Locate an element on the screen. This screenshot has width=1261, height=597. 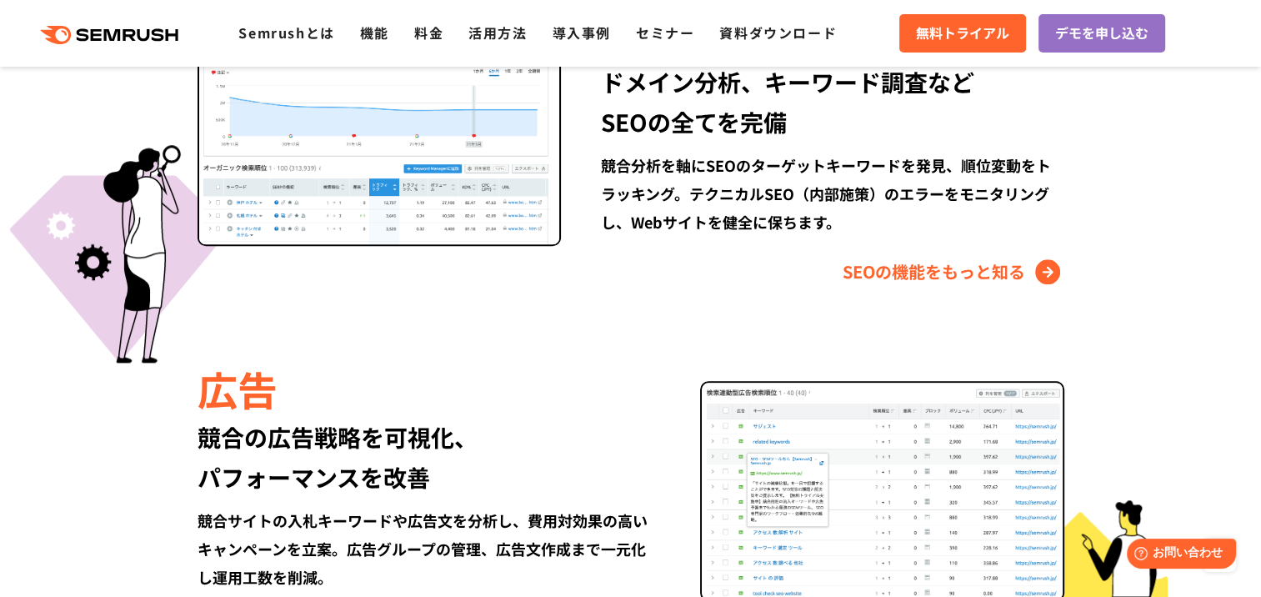
div: 競合の広告戦略を可視化、 パフォーマンスを改善 is located at coordinates (429, 457).